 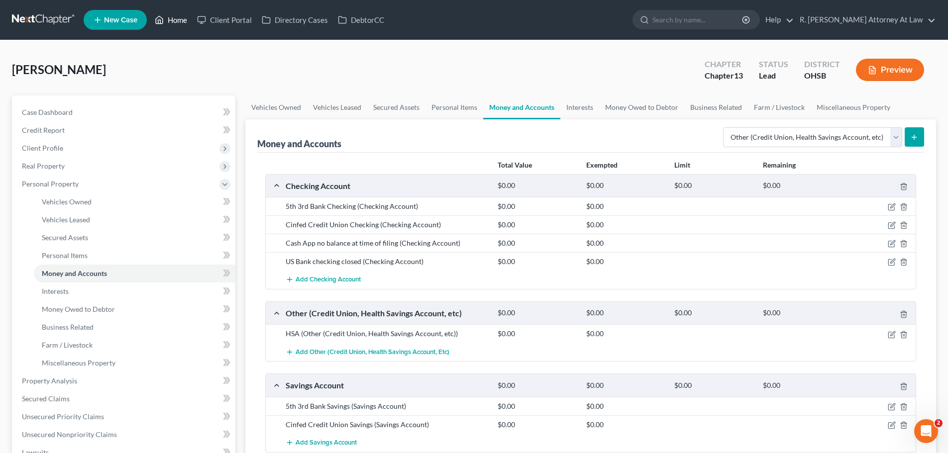 I want to click on a: Unsecured Nonpriority Claims, so click(x=124, y=435).